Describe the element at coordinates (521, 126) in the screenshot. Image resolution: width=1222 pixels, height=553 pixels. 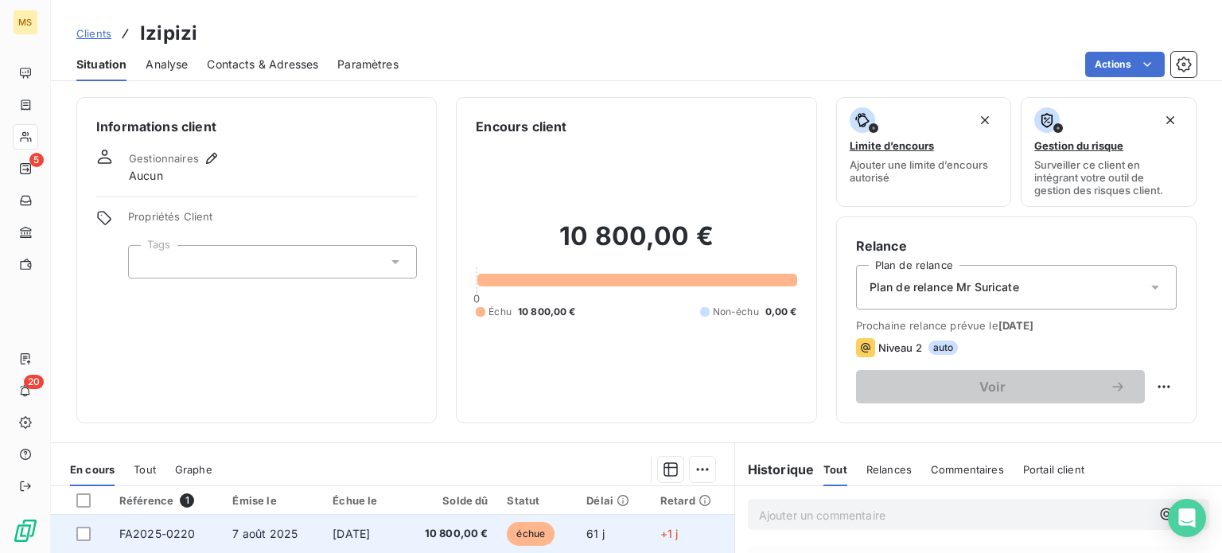
I see `h6: Encours client` at that location.